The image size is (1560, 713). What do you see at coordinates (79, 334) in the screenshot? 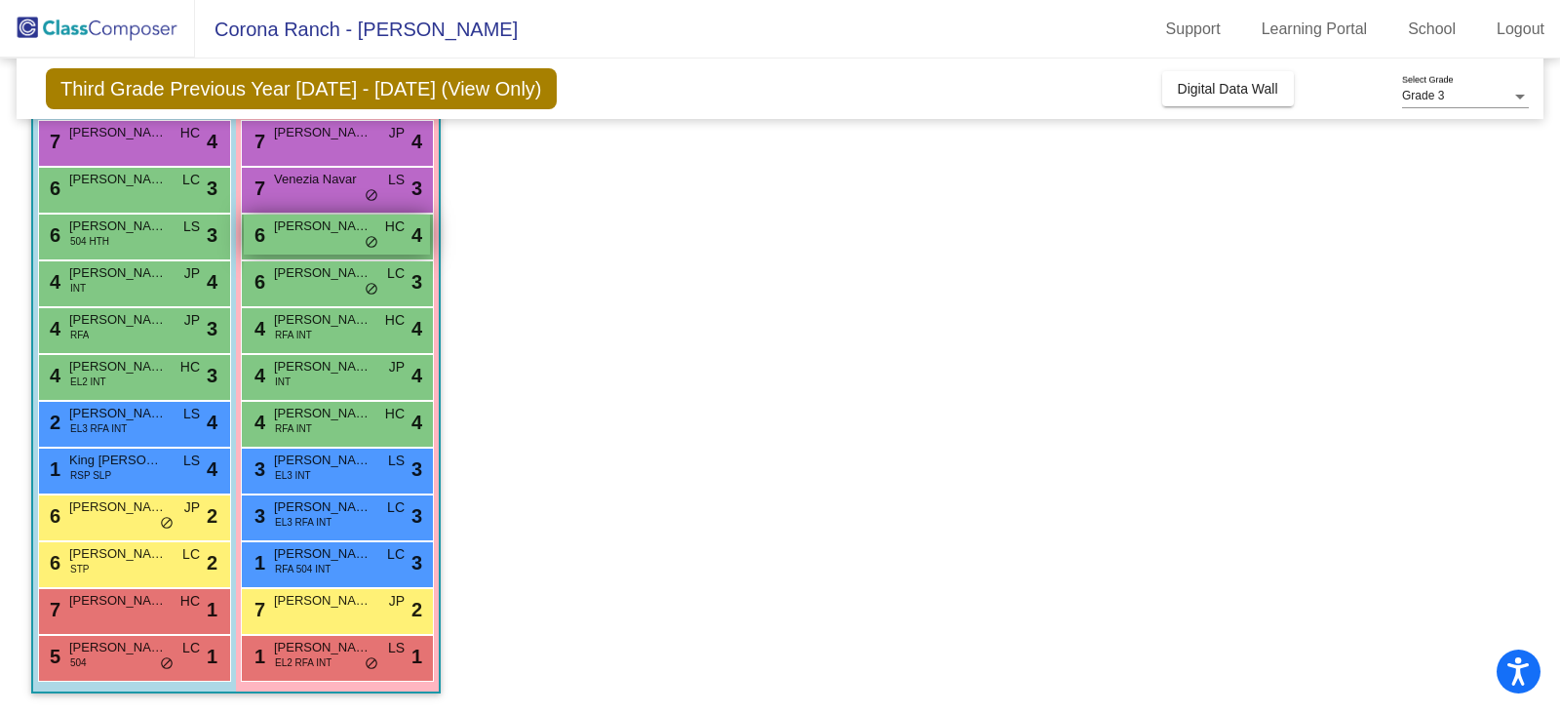
I see `span: RFA` at bounding box center [79, 334].